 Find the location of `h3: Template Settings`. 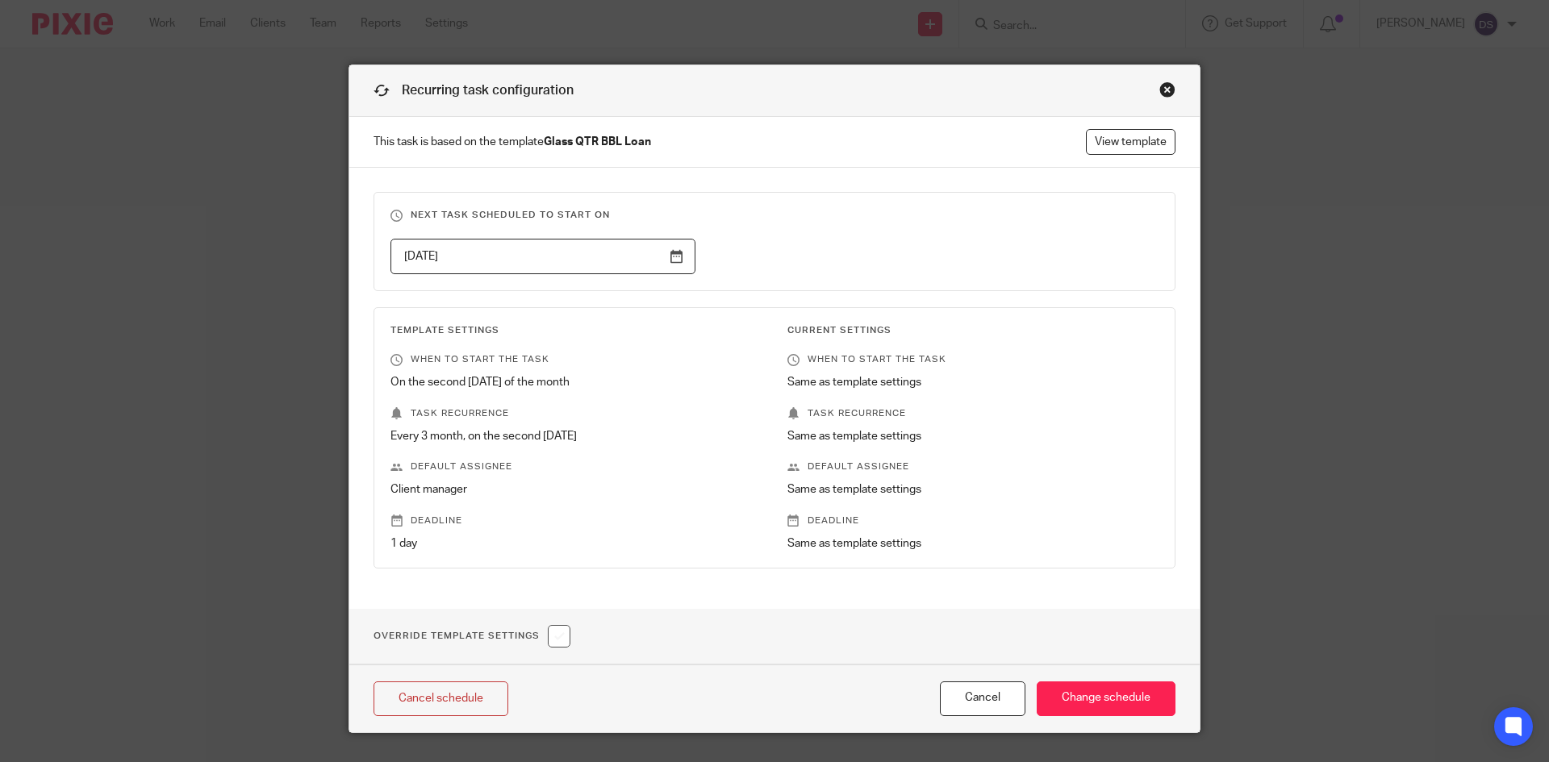

h3: Template Settings is located at coordinates (576, 331).